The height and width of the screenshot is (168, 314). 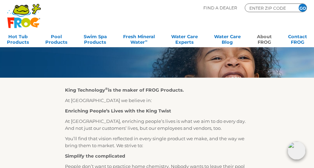 I want to click on img: openIcon, so click(x=297, y=150).